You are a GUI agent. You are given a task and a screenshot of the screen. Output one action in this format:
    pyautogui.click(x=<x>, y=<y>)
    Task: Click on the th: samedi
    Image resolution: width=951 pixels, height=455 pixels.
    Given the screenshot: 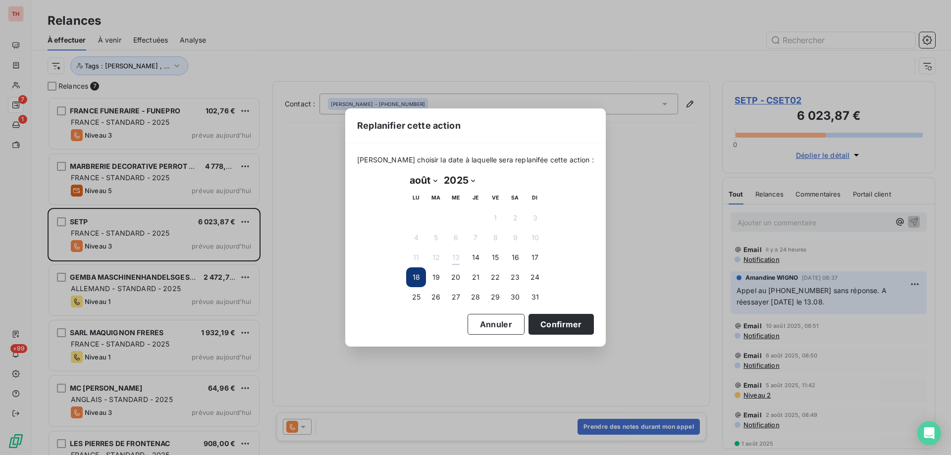 What is the action you would take?
    pyautogui.click(x=515, y=198)
    